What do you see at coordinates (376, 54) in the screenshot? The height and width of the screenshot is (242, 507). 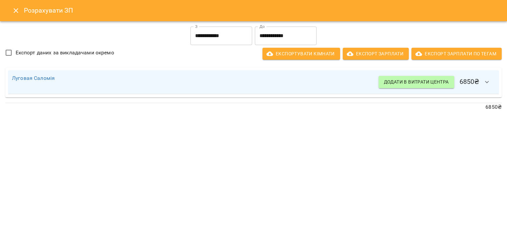 I see `span: Експорт Зарплати` at bounding box center [376, 54].